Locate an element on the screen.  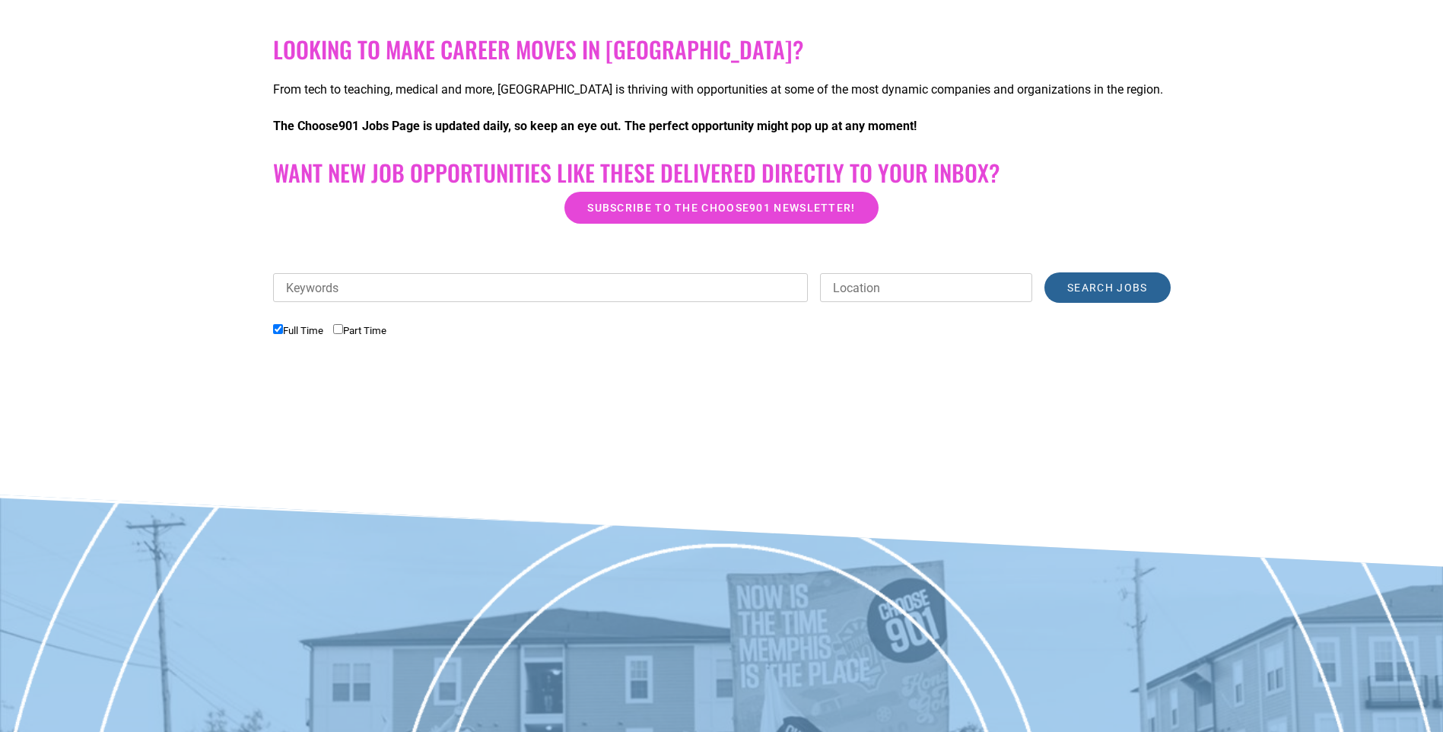
input: Search Jobs is located at coordinates (1107, 288).